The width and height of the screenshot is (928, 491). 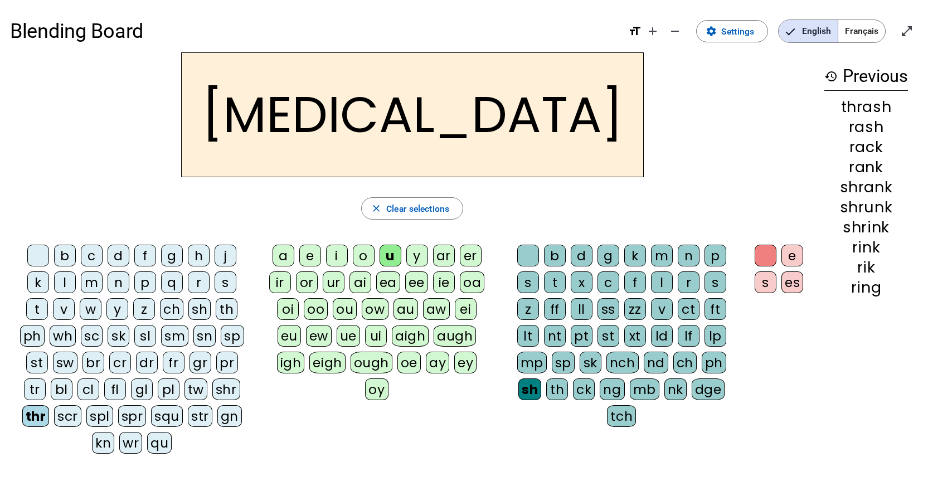 What do you see at coordinates (103, 442) in the screenshot?
I see `div: kn` at bounding box center [103, 442].